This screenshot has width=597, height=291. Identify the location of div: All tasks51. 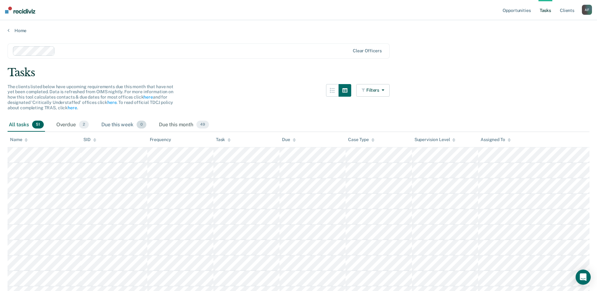
(26, 125).